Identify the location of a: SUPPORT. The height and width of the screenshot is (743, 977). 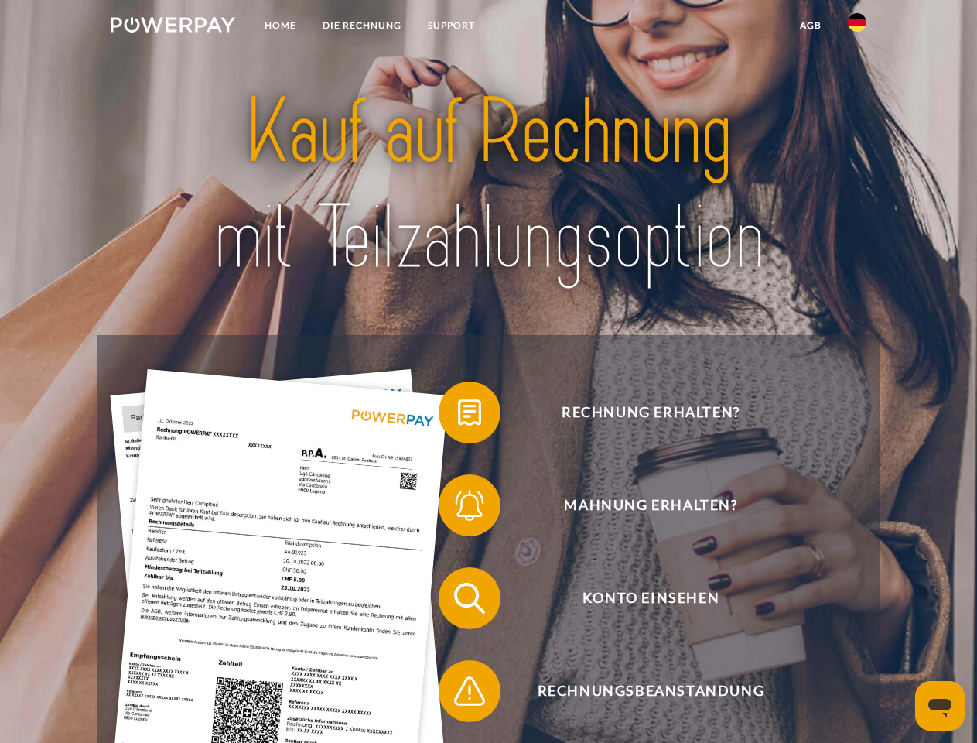
(451, 26).